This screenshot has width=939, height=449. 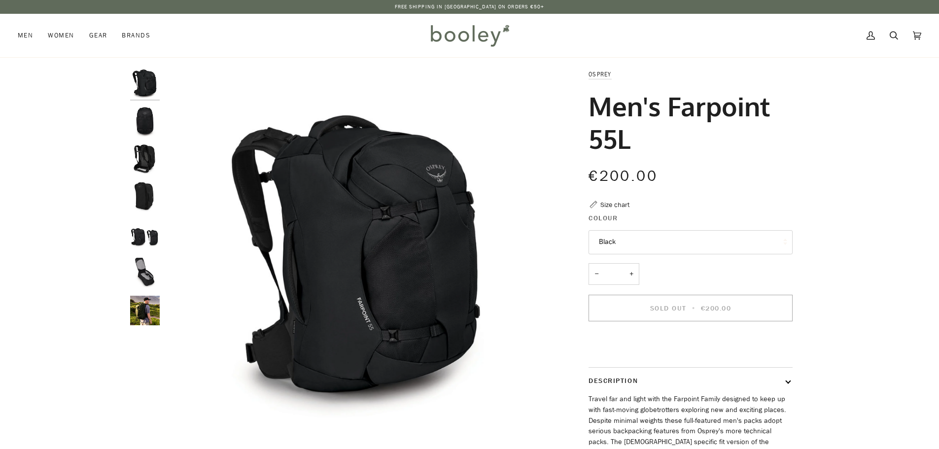 What do you see at coordinates (98, 35) in the screenshot?
I see `div: Gear` at bounding box center [98, 35].